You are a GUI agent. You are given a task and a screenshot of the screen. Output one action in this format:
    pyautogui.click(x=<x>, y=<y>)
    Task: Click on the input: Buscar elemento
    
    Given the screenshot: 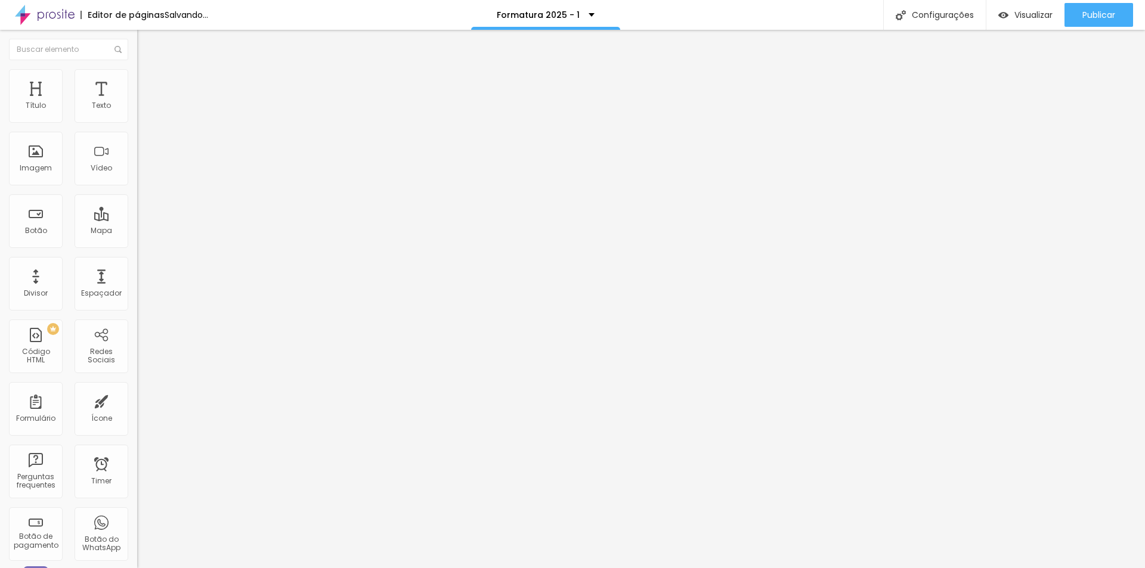 What is the action you would take?
    pyautogui.click(x=69, y=49)
    